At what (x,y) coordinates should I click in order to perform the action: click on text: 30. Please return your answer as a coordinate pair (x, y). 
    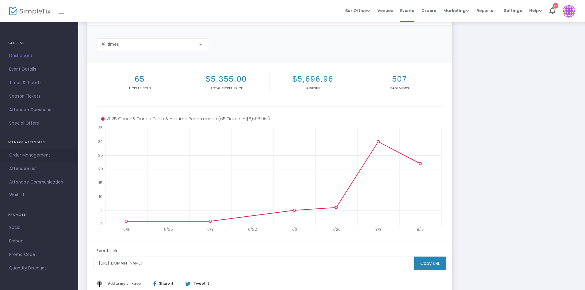
    Looking at the image, I should click on (100, 141).